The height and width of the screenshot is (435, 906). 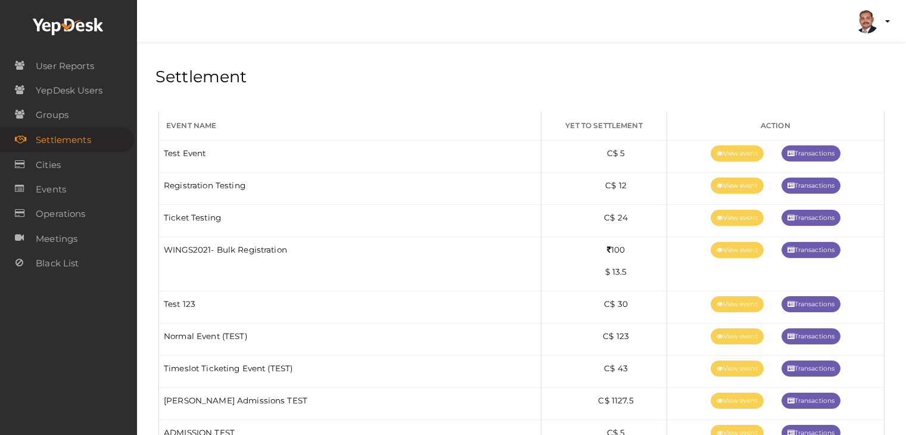 I want to click on td: WINGS2021- Bulk Registration, so click(x=350, y=264).